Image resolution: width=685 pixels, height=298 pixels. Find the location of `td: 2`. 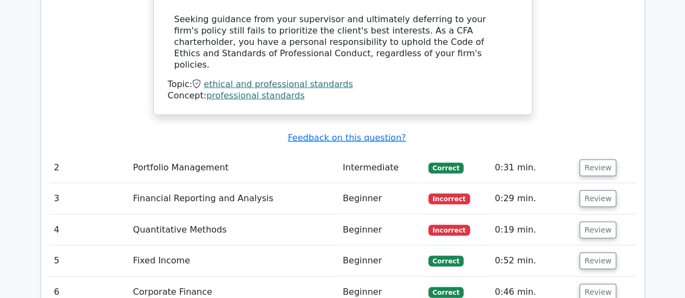

td: 2 is located at coordinates (89, 168).